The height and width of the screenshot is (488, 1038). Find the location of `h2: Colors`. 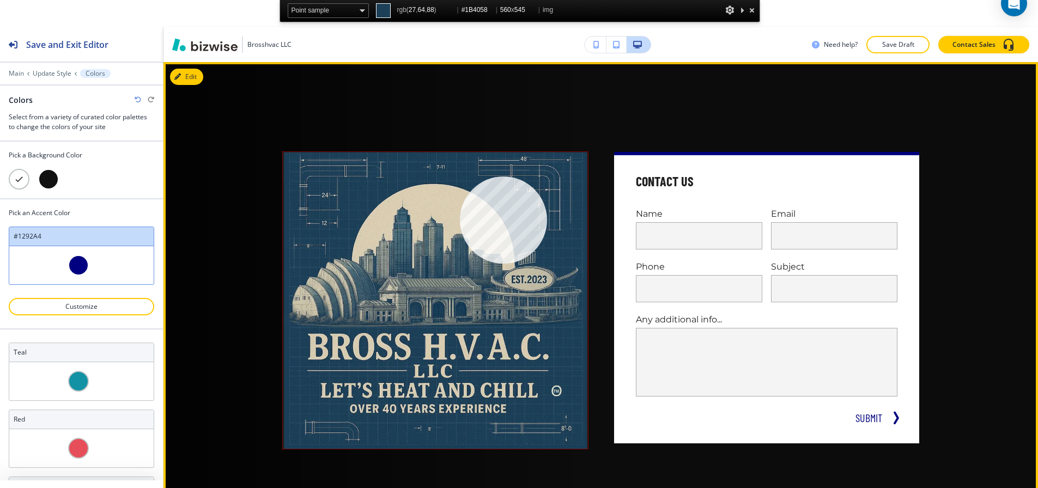

h2: Colors is located at coordinates (21, 100).